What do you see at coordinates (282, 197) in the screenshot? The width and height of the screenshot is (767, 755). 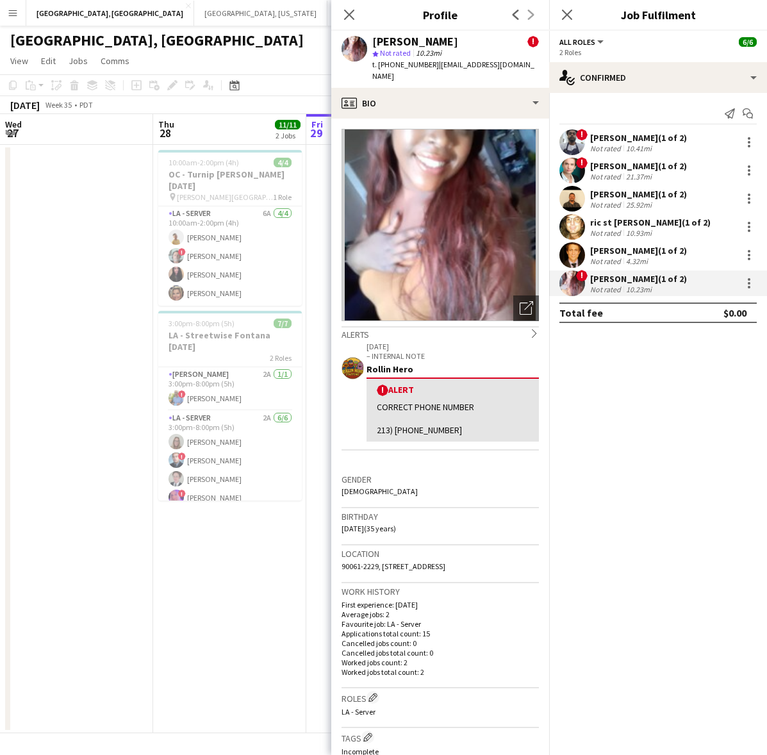 I see `span: 1 Role` at bounding box center [282, 197].